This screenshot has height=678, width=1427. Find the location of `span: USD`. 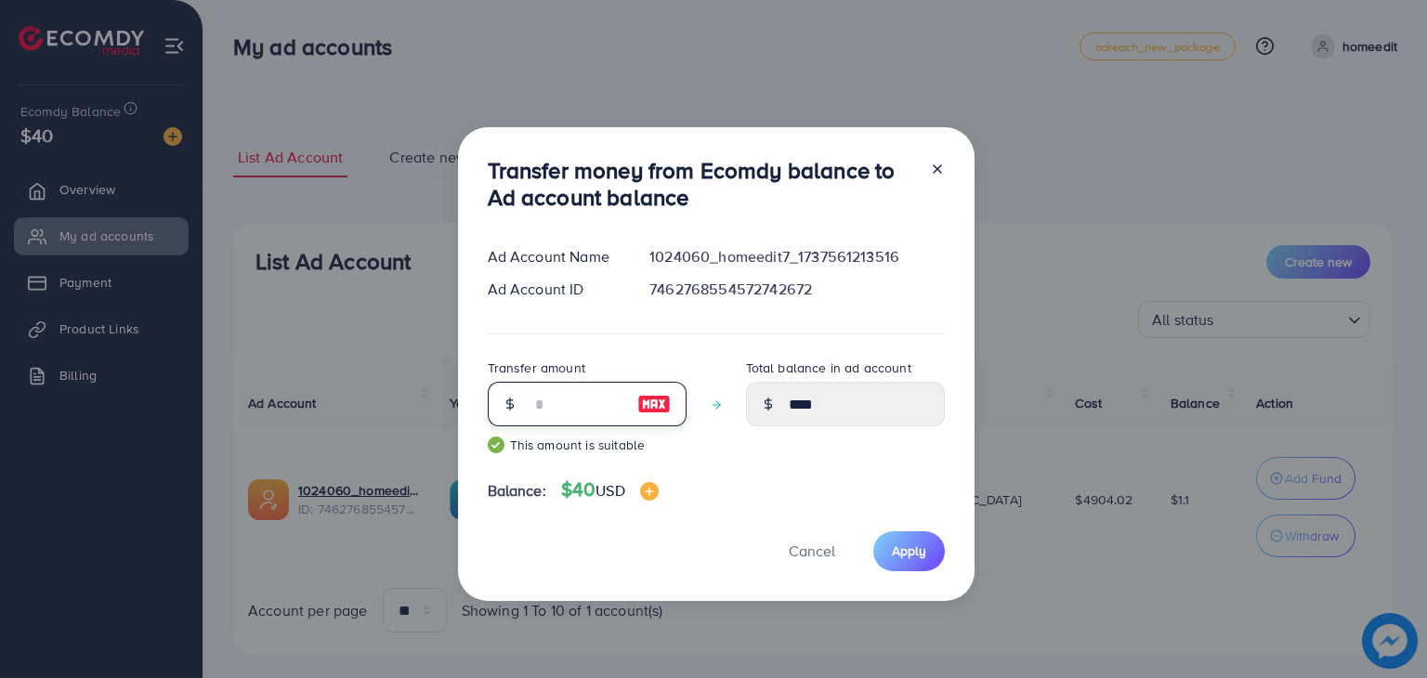

span: USD is located at coordinates (609, 490).